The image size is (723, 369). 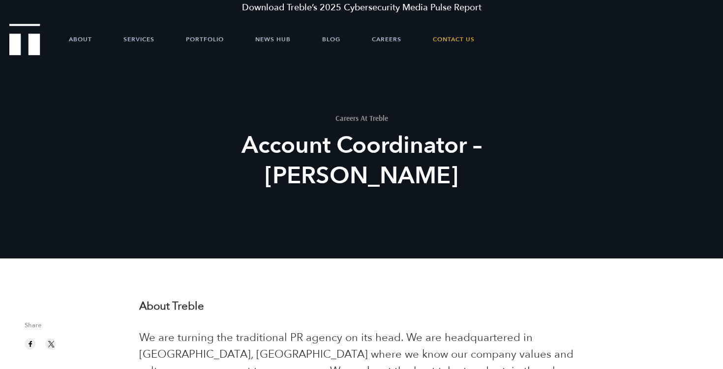 I want to click on a: News Hub, so click(x=273, y=39).